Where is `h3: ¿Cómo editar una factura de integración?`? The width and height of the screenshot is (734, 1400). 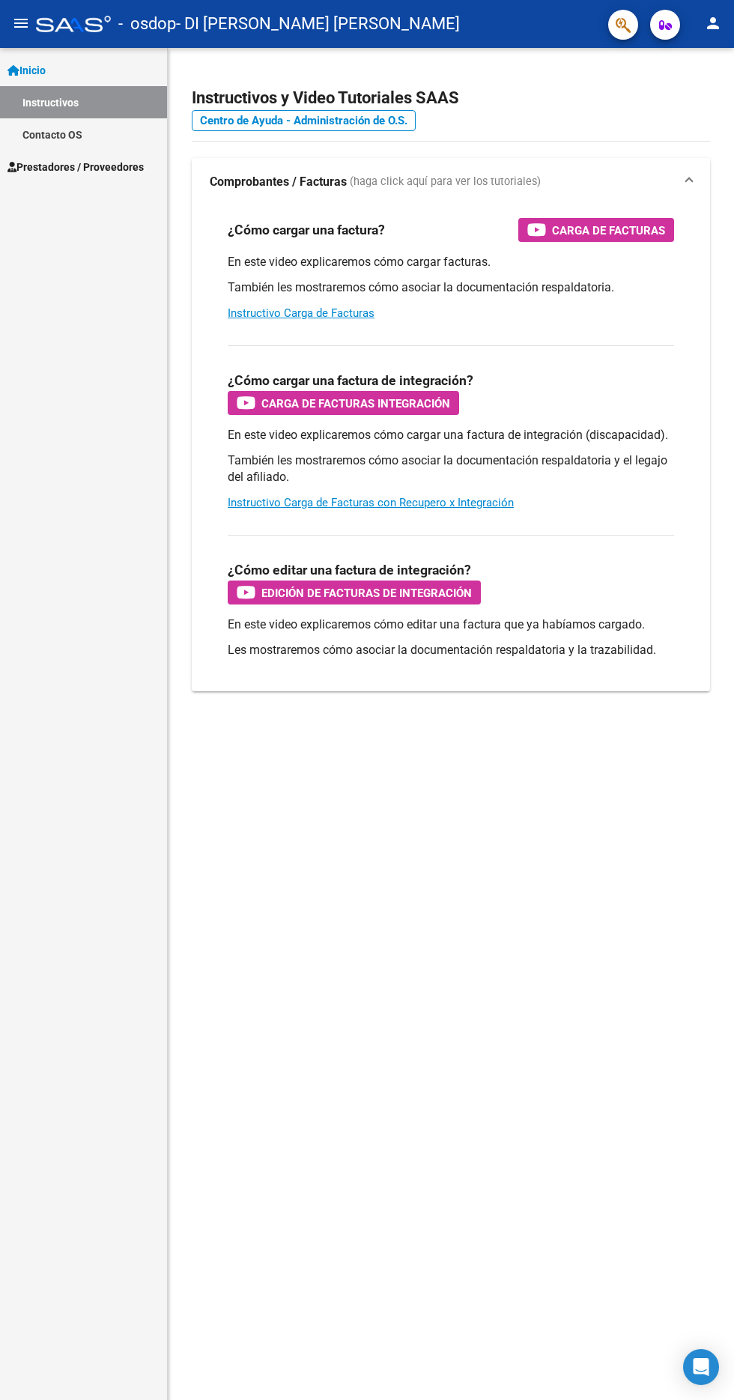
h3: ¿Cómo editar una factura de integración? is located at coordinates (349, 570).